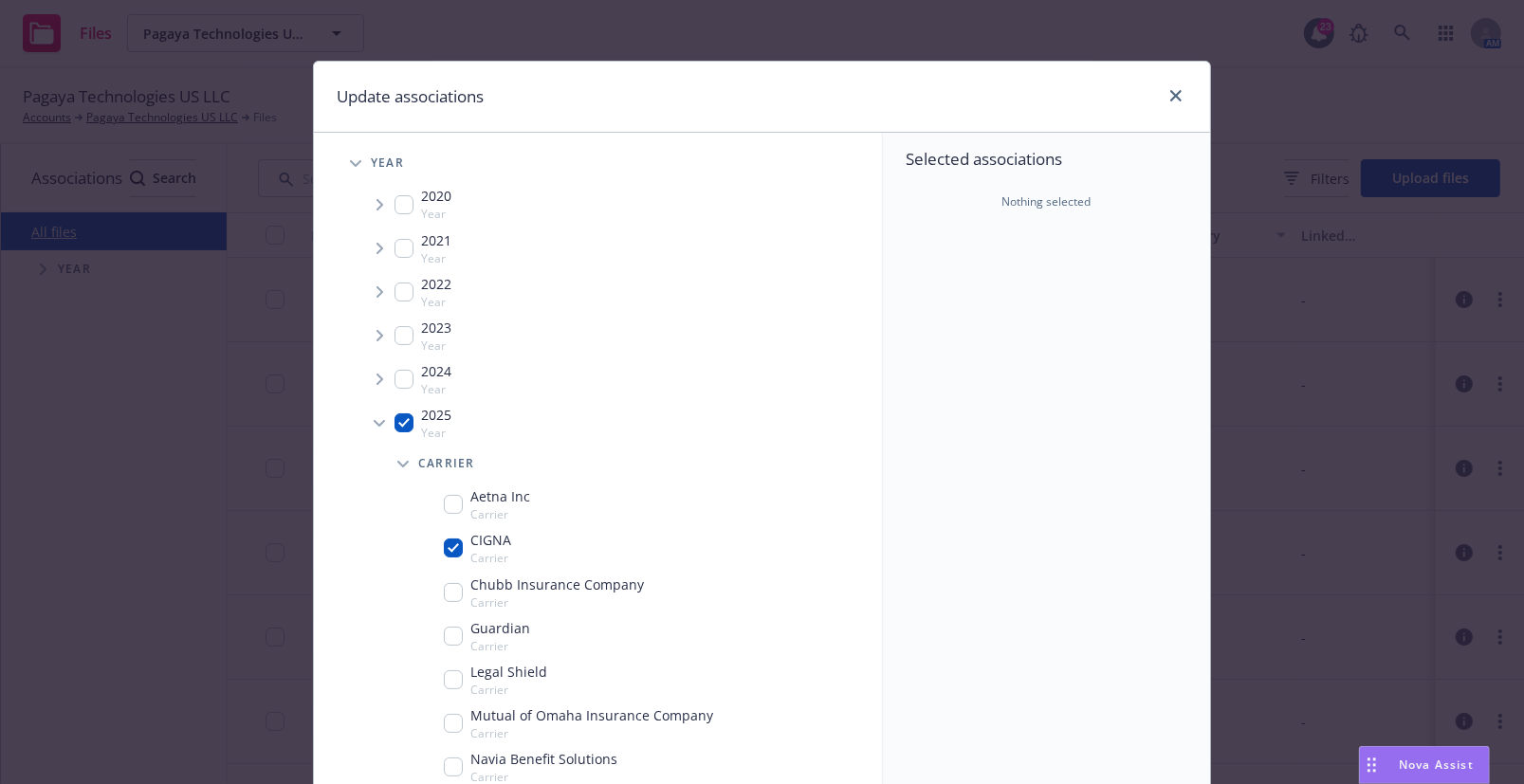 The image size is (1524, 784). Describe the element at coordinates (410, 97) in the screenshot. I see `h1: Update associations` at that location.